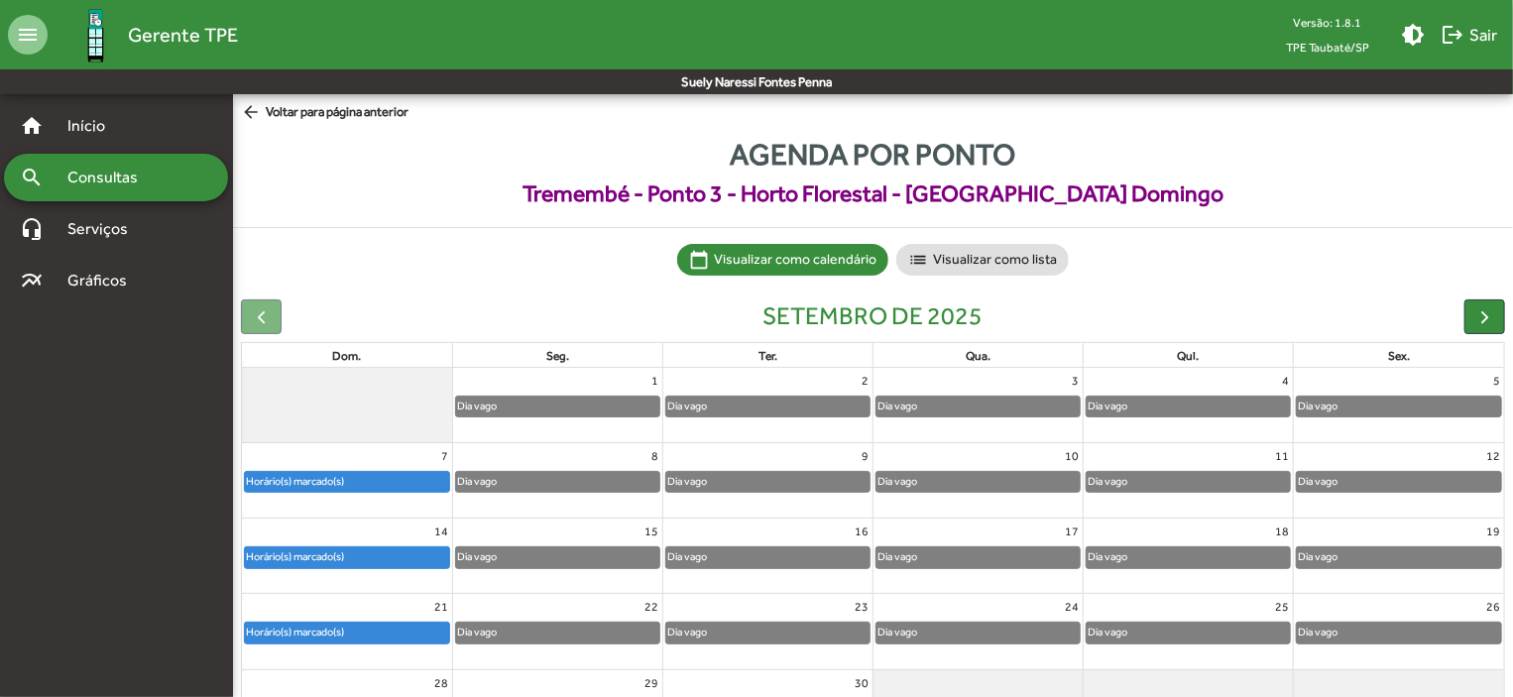  I want to click on a: 25 de setembro de 2025, so click(1282, 607).